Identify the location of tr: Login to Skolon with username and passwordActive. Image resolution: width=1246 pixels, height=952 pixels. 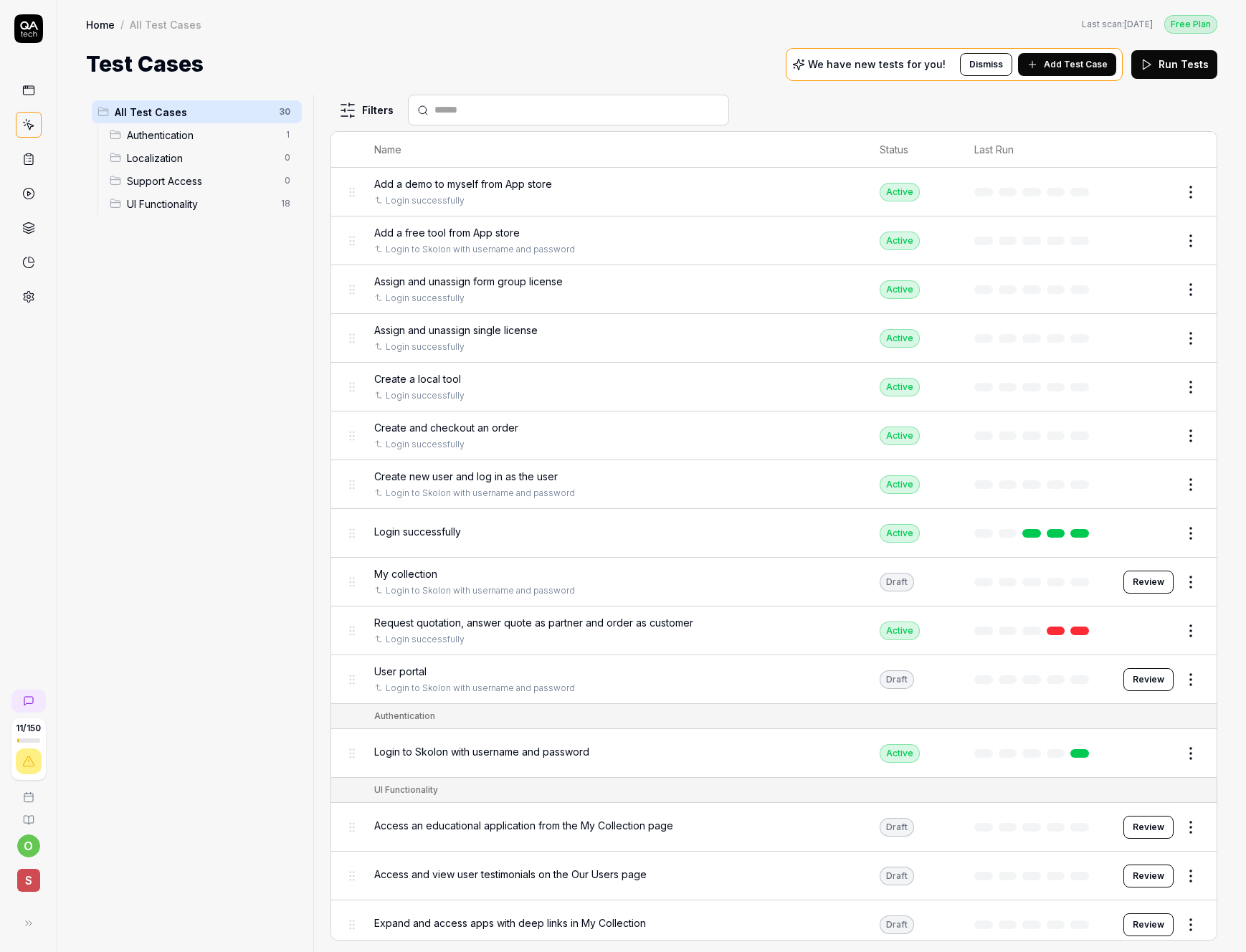
(774, 754).